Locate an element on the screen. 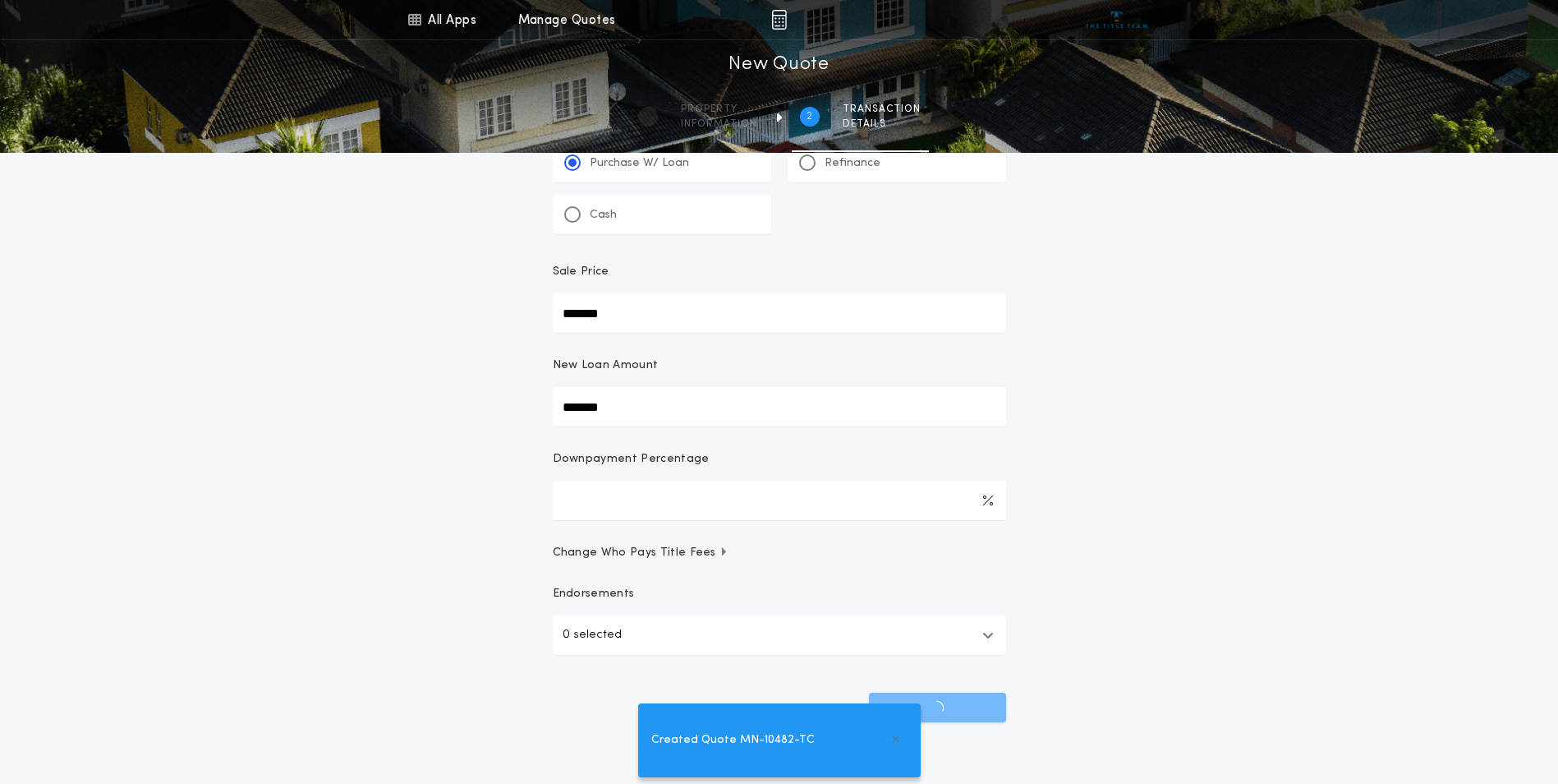  span: Transaction is located at coordinates (881, 109).